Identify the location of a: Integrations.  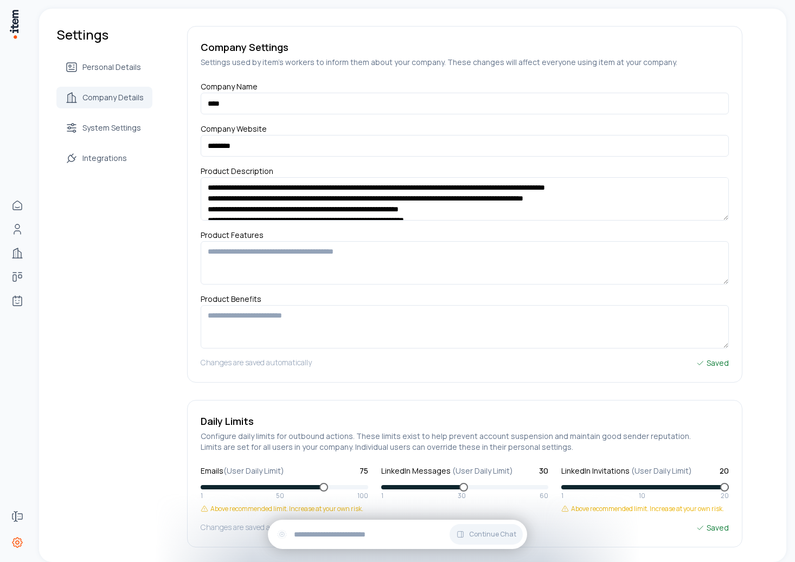
(104, 158).